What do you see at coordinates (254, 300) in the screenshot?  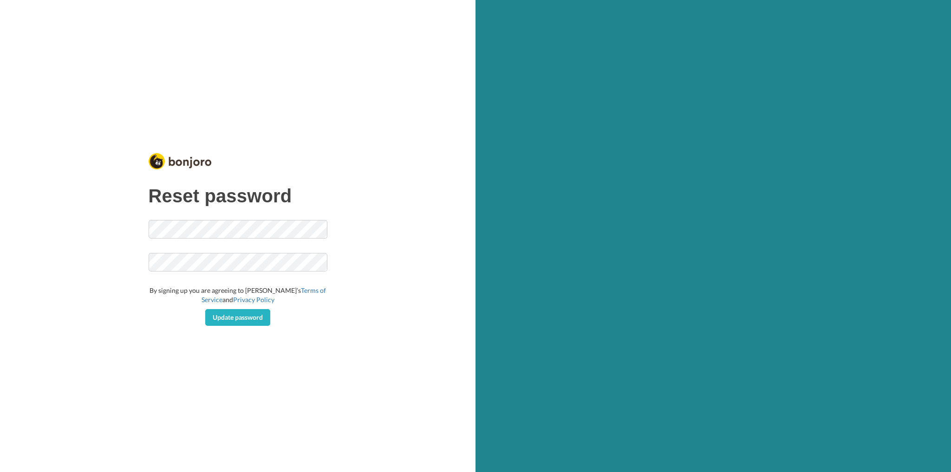 I see `a: Privacy Policy` at bounding box center [254, 300].